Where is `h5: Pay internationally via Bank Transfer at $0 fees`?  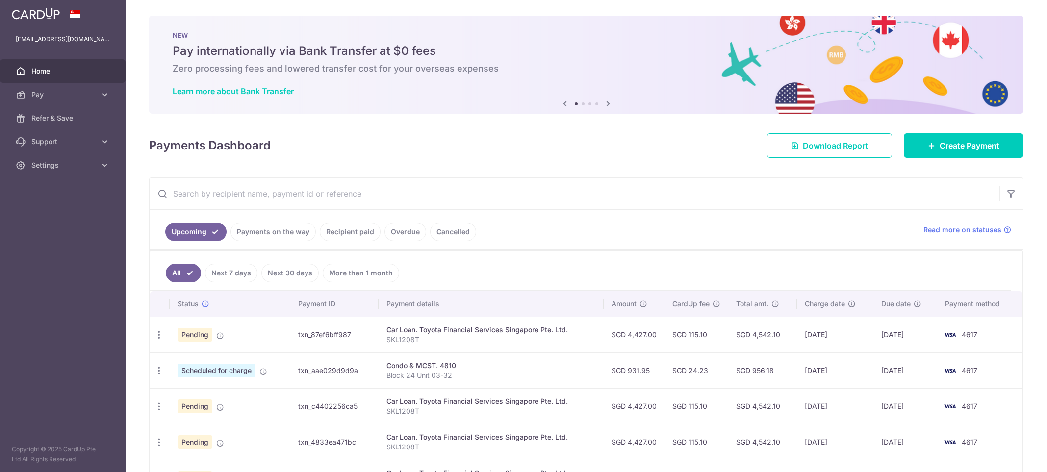
h5: Pay internationally via Bank Transfer at $0 fees is located at coordinates (586, 51).